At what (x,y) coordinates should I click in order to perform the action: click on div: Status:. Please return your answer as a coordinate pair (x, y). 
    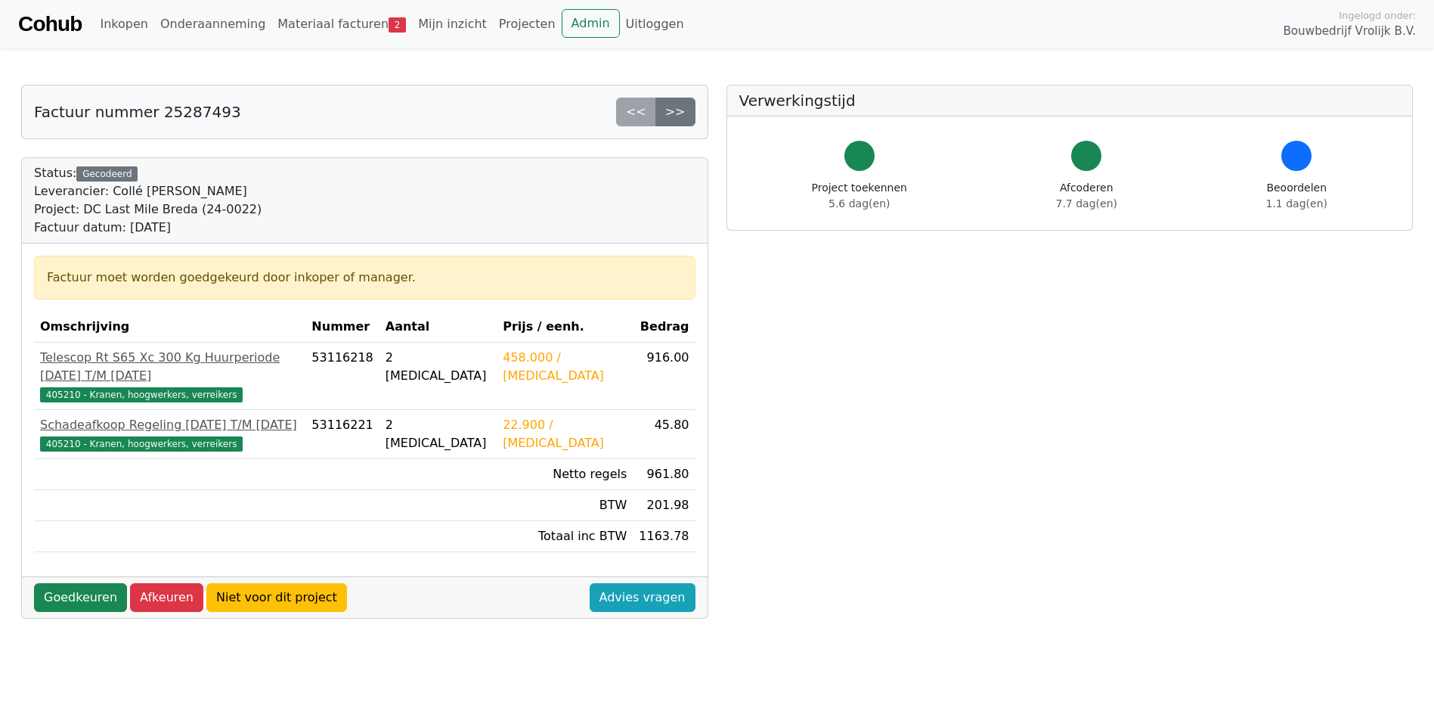
    Looking at the image, I should click on (147, 200).